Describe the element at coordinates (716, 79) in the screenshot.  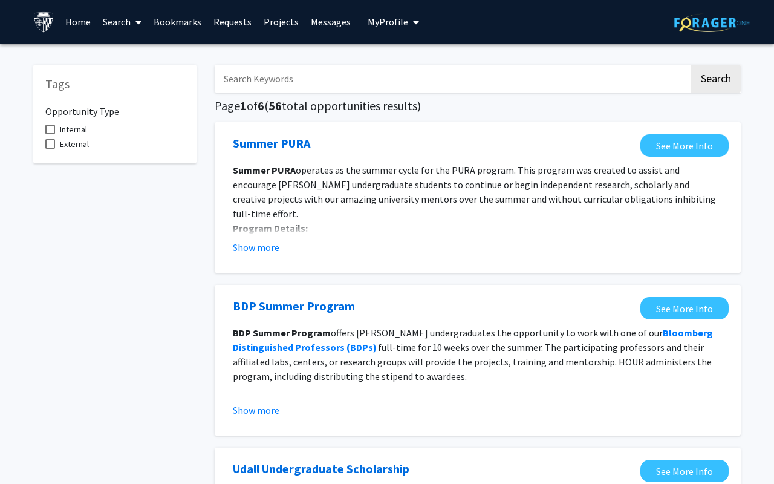
I see `button: Search` at that location.